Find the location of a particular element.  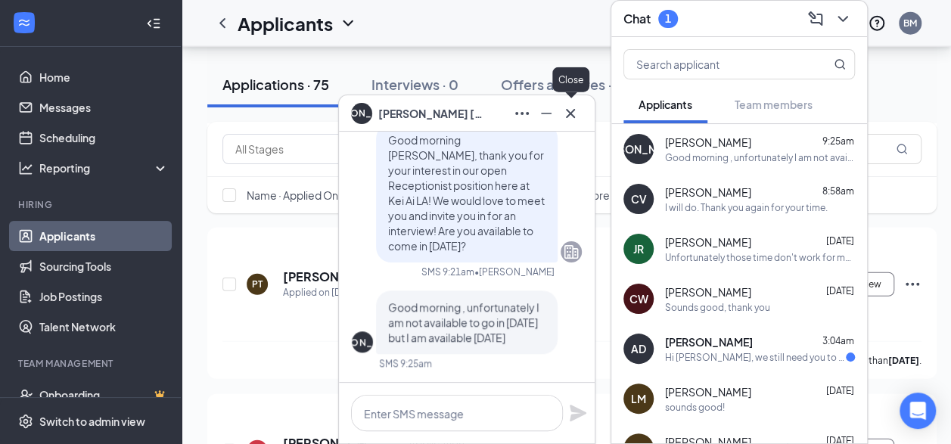

div: Interviews · 0 is located at coordinates (414, 84).